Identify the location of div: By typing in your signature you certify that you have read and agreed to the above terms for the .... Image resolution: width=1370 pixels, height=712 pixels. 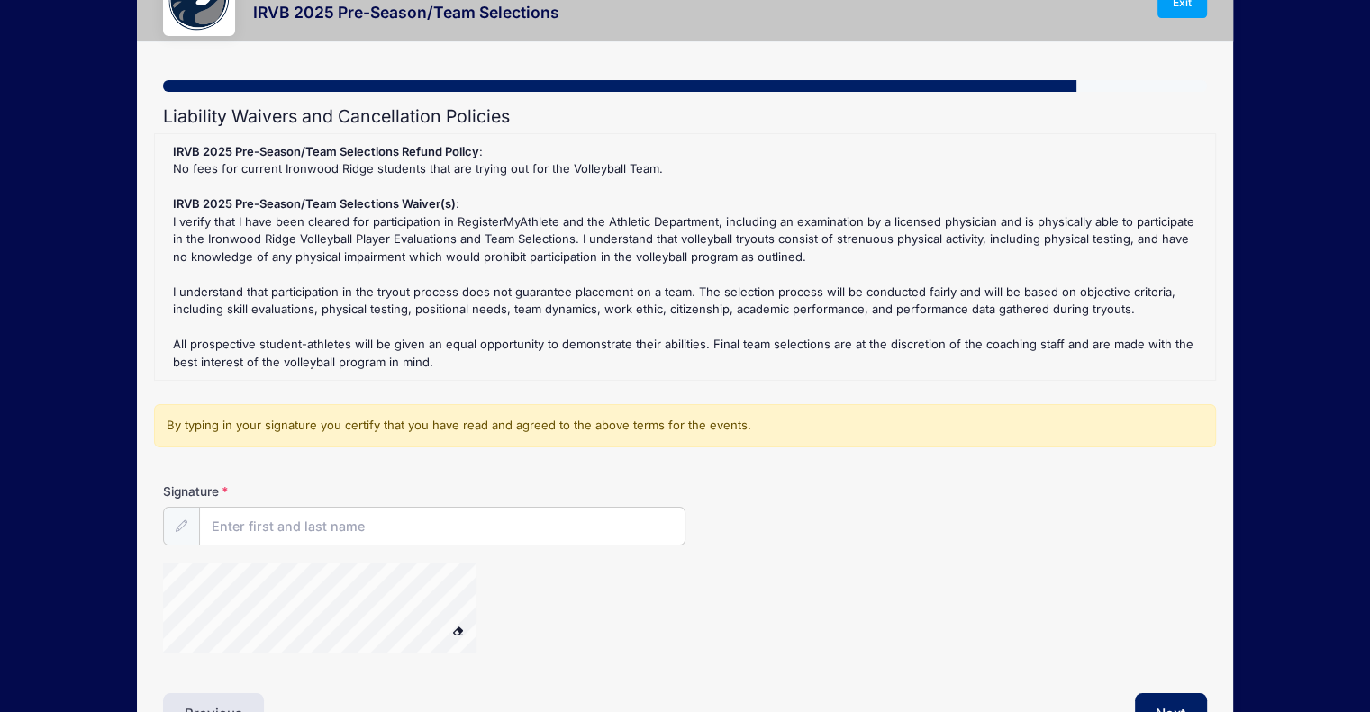
(684, 426).